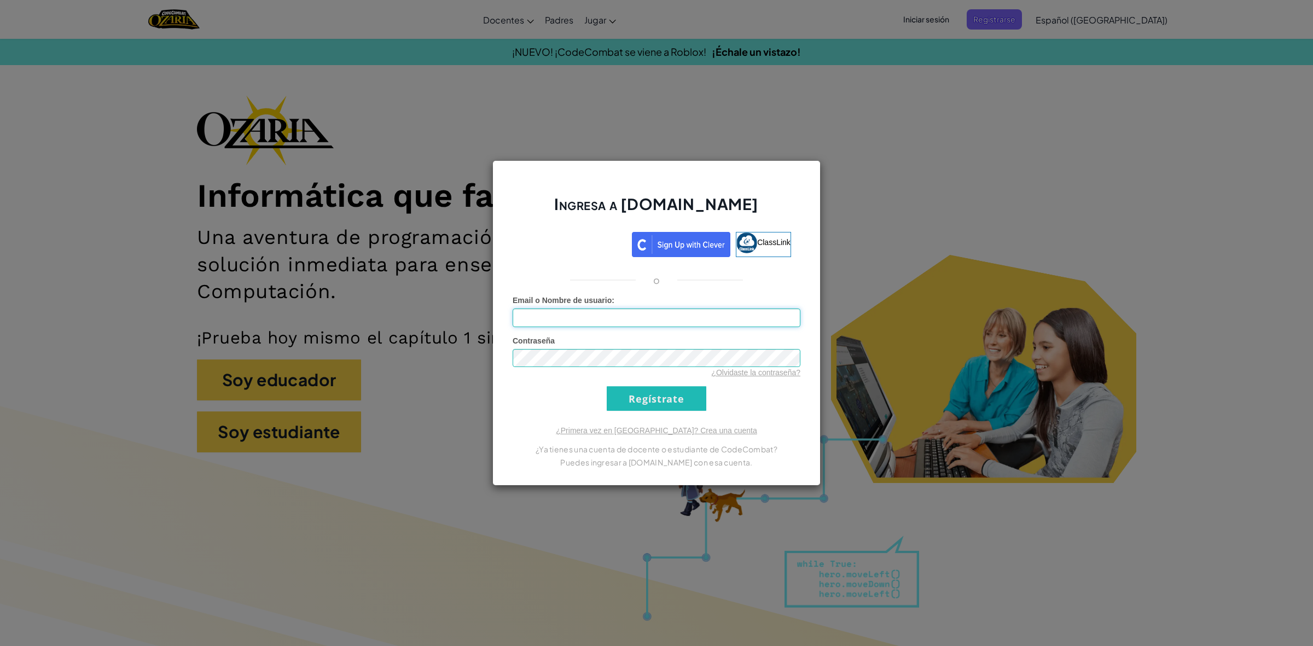  Describe the element at coordinates (756, 373) in the screenshot. I see `a: ¿Olvidaste la contraseña?` at that location.